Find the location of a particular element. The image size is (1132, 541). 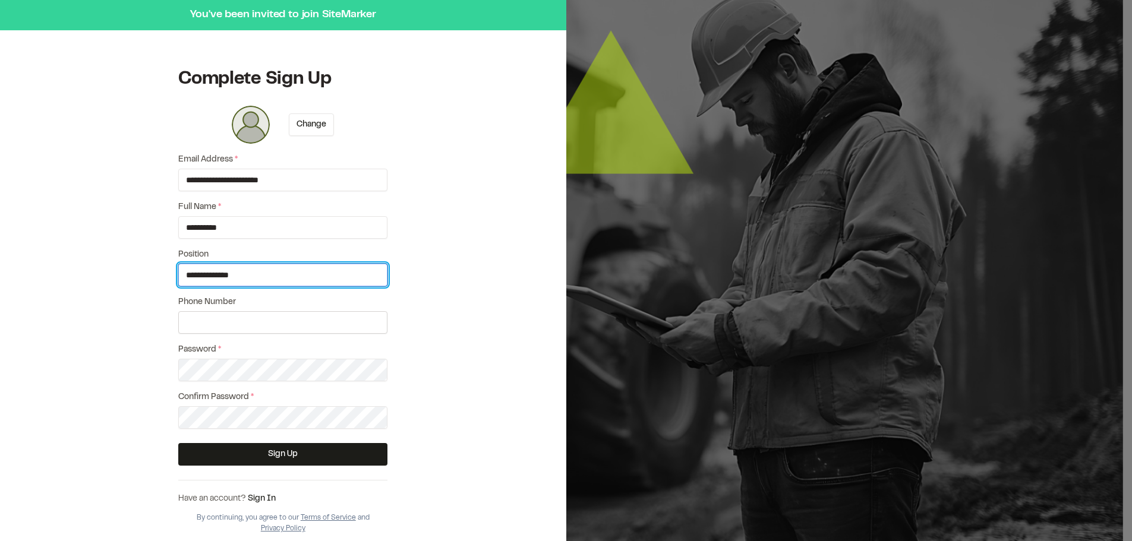

label: Email Address is located at coordinates (283, 160).